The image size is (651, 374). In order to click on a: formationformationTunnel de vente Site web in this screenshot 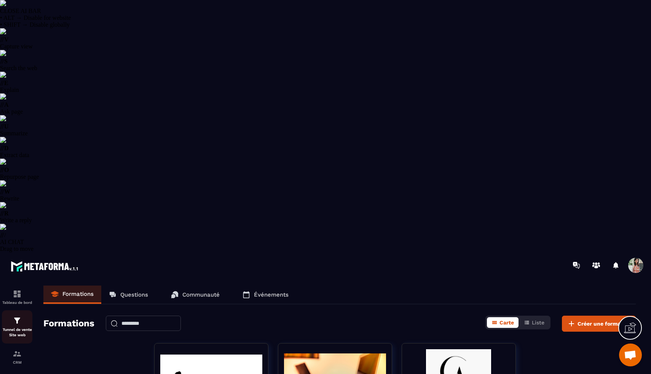, I will do `click(17, 326)`.